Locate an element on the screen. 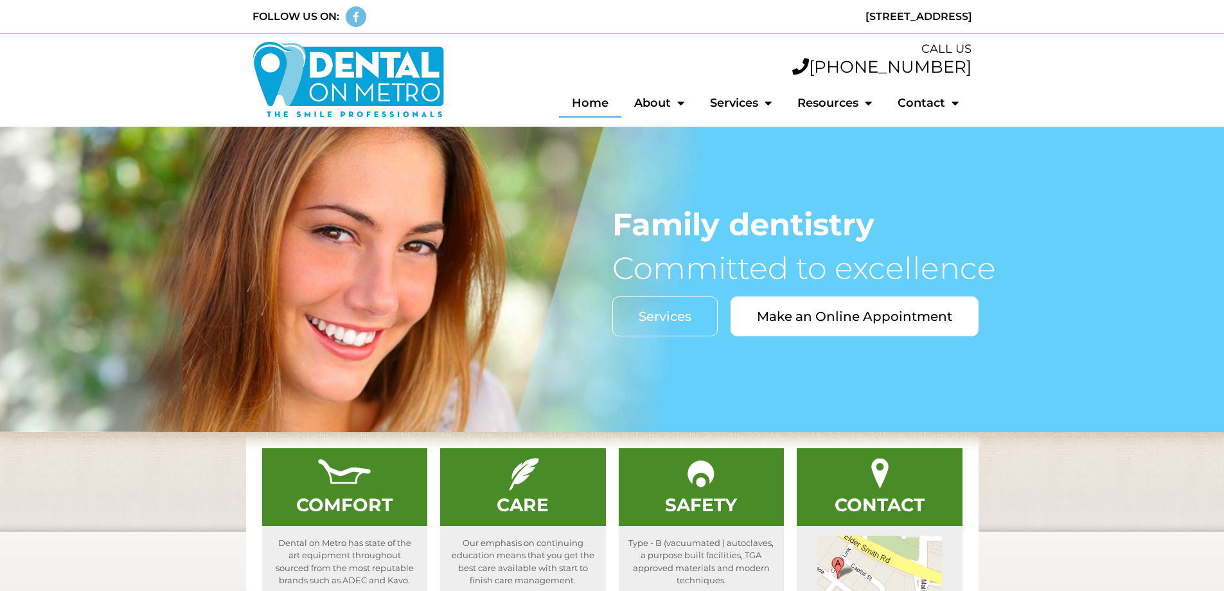  a: CONTACT is located at coordinates (880, 504).